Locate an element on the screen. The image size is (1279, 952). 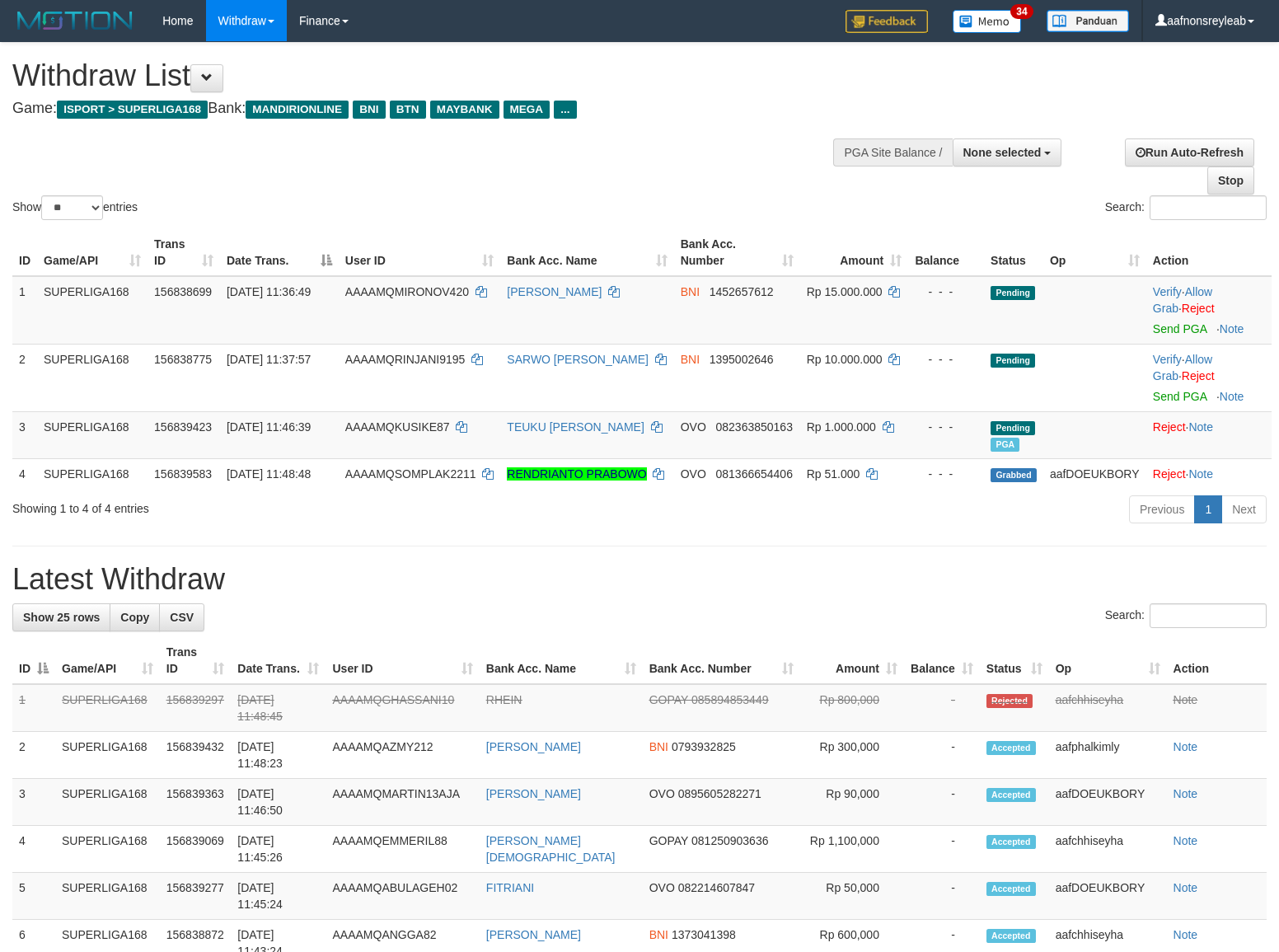
span: ISPORT > SUPERLIGA168 is located at coordinates (132, 109).